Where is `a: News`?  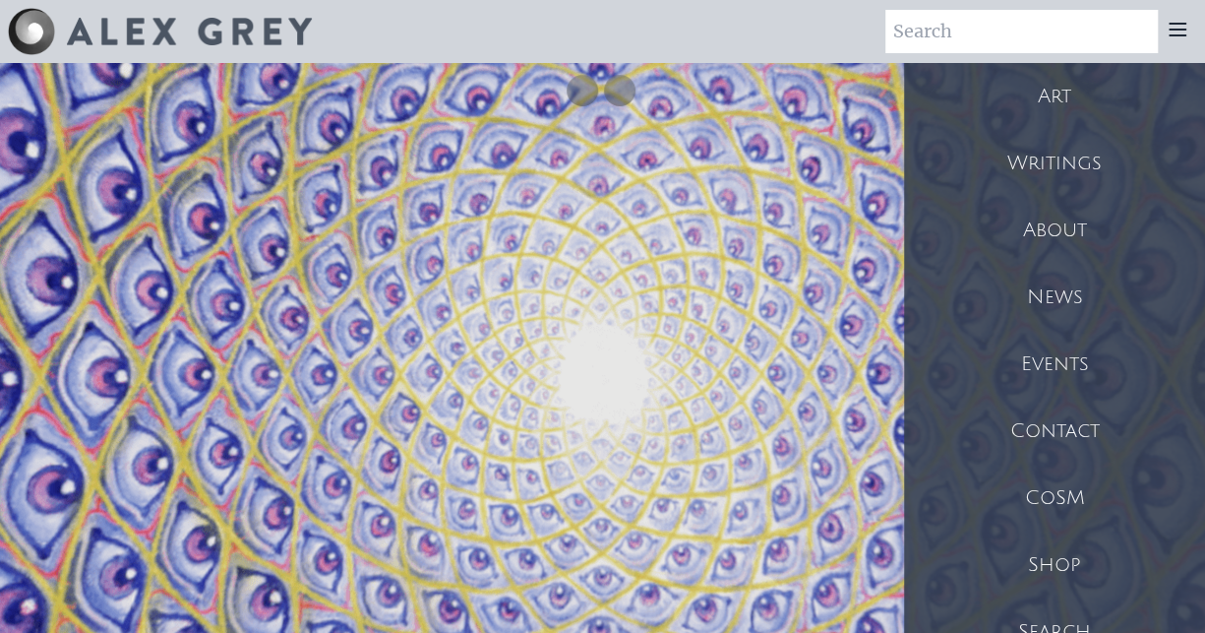 a: News is located at coordinates (1055, 297).